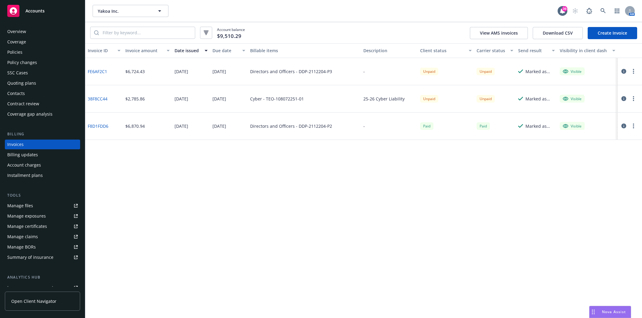  What do you see at coordinates (135, 99) in the screenshot?
I see `div: $2,785.86` at bounding box center [135, 99].